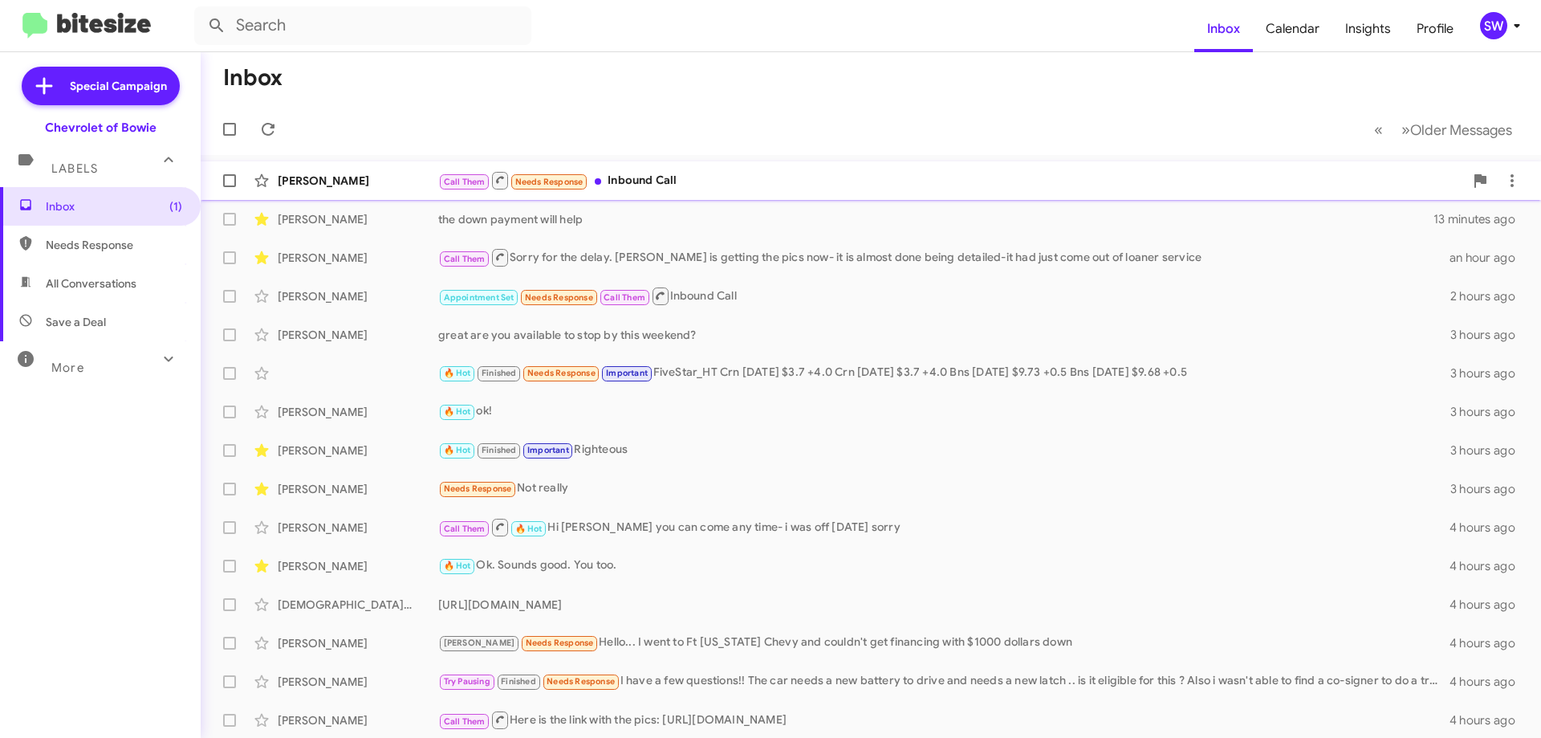 Image resolution: width=1541 pixels, height=738 pixels. Describe the element at coordinates (253, 78) in the screenshot. I see `h1: Inbox` at that location.